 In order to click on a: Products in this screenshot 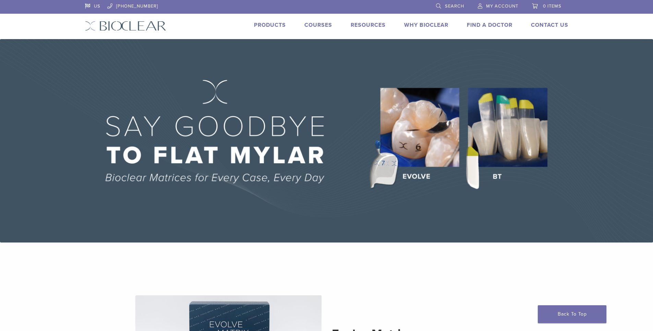, I will do `click(270, 25)`.